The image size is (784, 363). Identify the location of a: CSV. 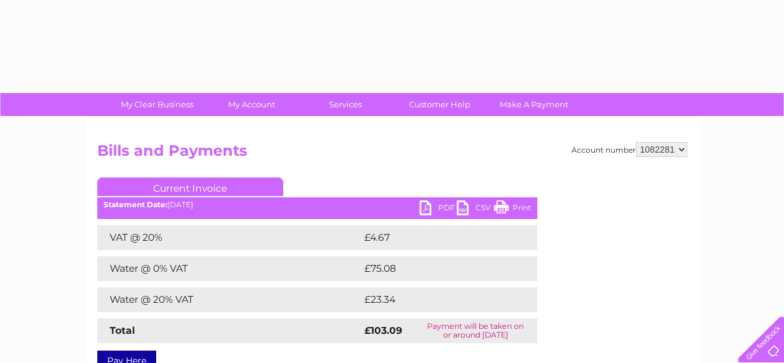
(475, 209).